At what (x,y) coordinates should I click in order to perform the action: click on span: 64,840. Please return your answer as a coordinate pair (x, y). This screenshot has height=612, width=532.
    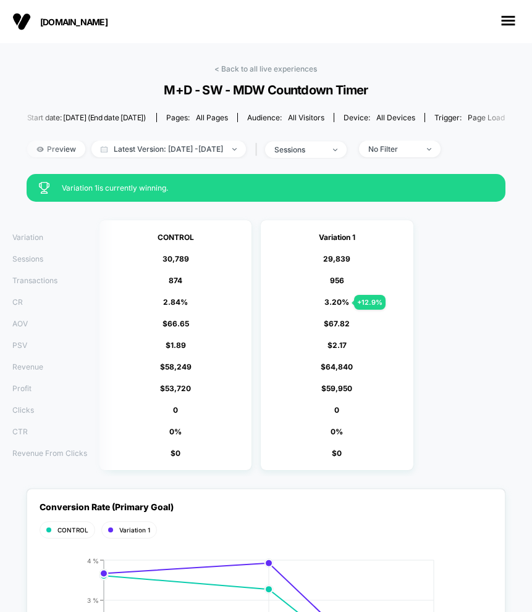
    Looking at the image, I should click on (339, 367).